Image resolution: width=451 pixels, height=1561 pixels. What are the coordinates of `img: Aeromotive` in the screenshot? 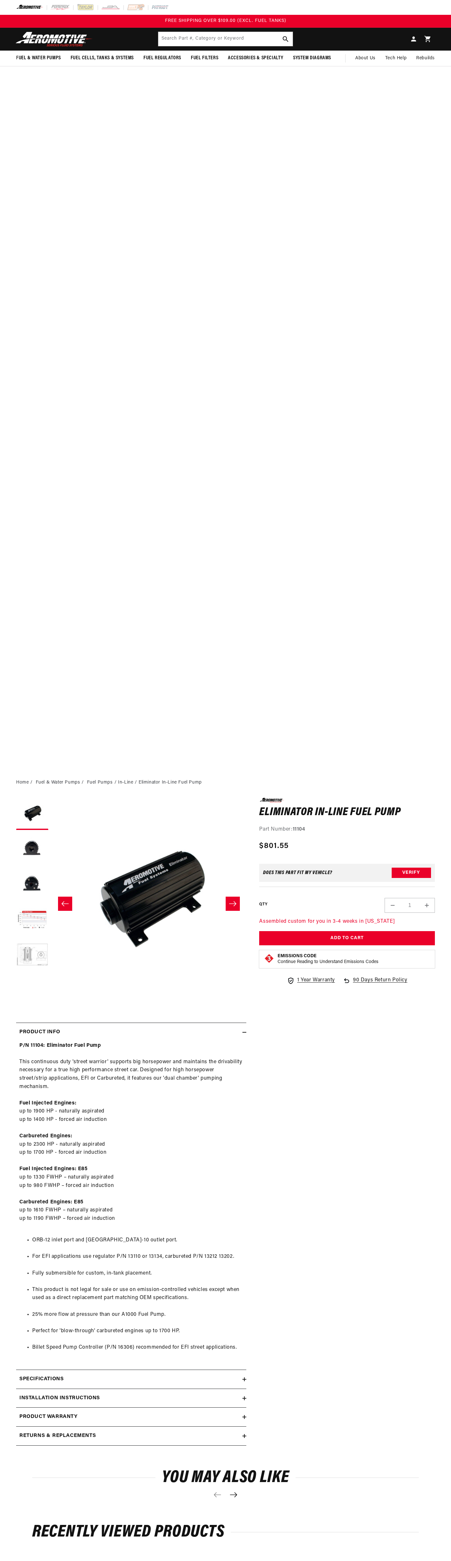 It's located at (54, 39).